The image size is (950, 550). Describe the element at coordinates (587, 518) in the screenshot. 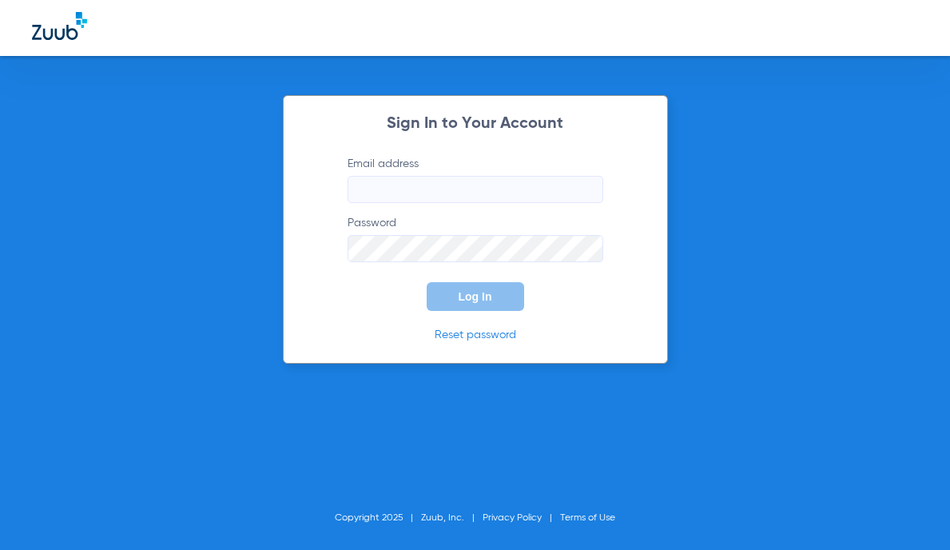

I see `a: Terms of Use` at that location.